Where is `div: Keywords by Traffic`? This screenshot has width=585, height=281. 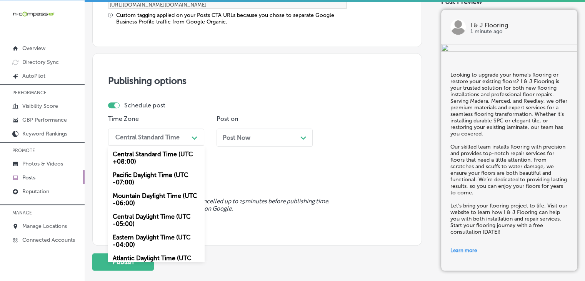
div: Keywords by Traffic is located at coordinates (107, 48).